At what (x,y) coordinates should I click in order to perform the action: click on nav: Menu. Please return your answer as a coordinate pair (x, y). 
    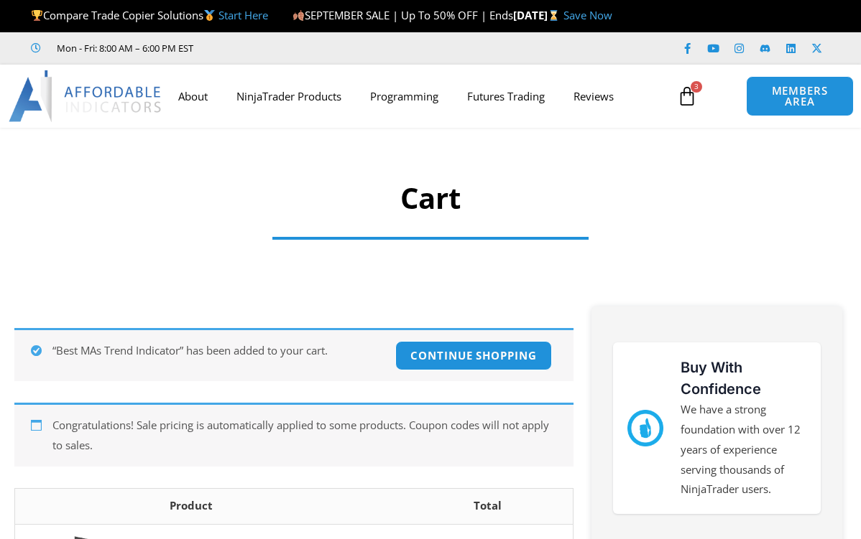
    Looking at the image, I should click on (417, 96).